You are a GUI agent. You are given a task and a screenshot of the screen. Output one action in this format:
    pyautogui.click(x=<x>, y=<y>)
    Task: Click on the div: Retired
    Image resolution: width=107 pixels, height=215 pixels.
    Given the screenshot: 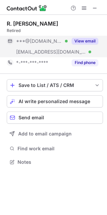 What is the action you would take?
    pyautogui.click(x=55, y=31)
    